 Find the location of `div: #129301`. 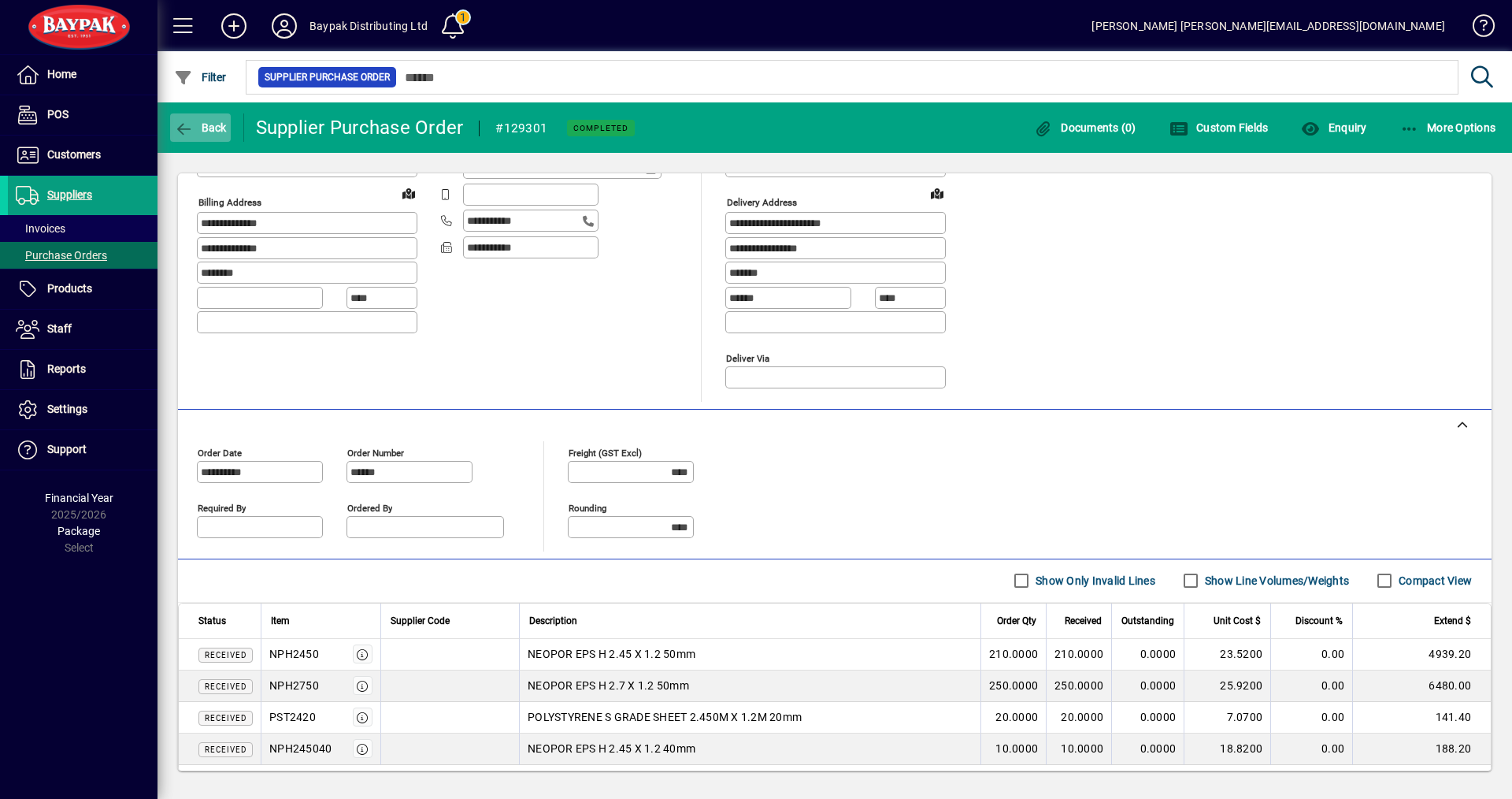

div: #129301 is located at coordinates (522, 128).